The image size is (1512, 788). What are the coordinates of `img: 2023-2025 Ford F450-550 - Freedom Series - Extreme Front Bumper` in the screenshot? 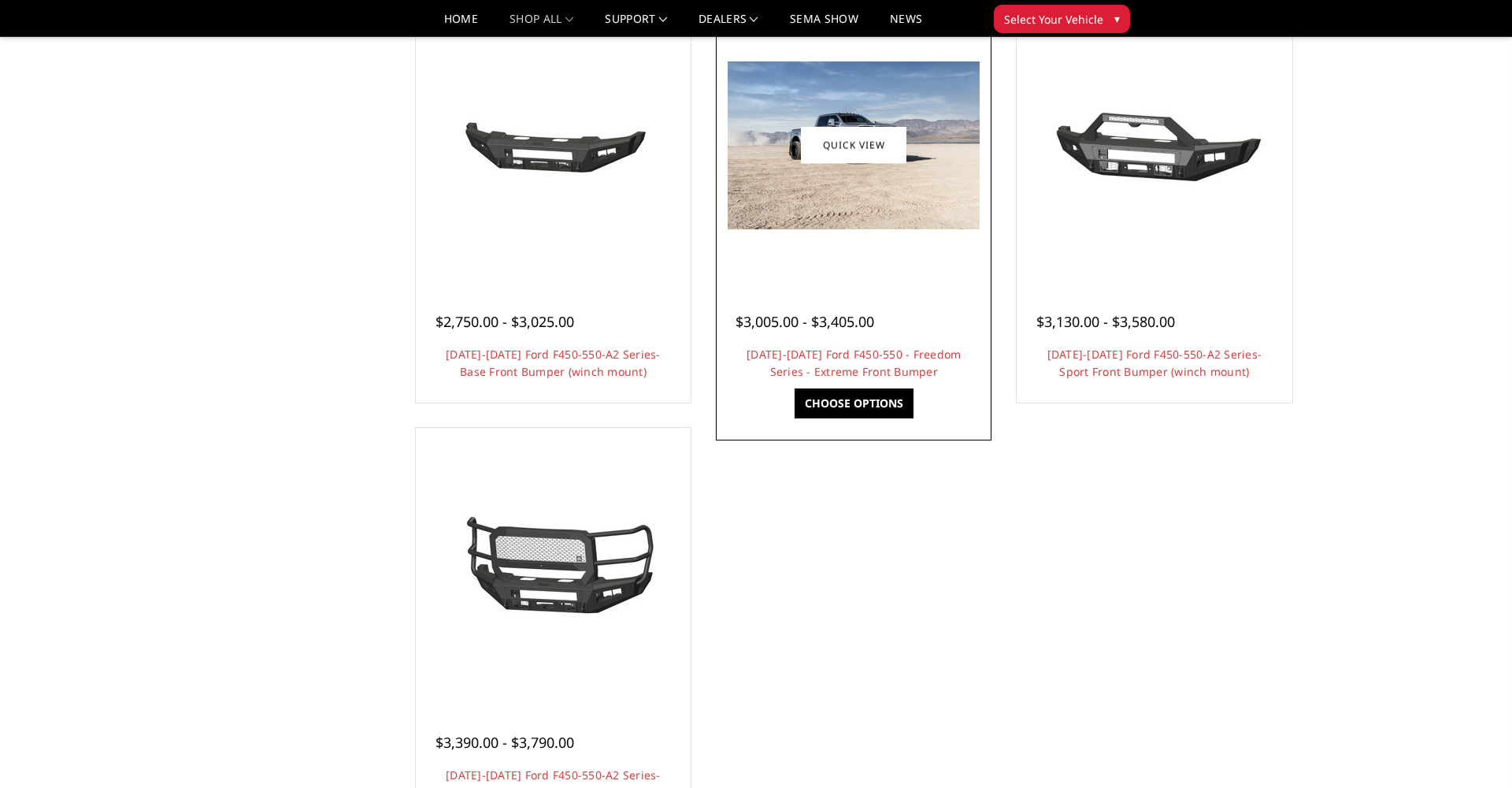 It's located at (853, 145).